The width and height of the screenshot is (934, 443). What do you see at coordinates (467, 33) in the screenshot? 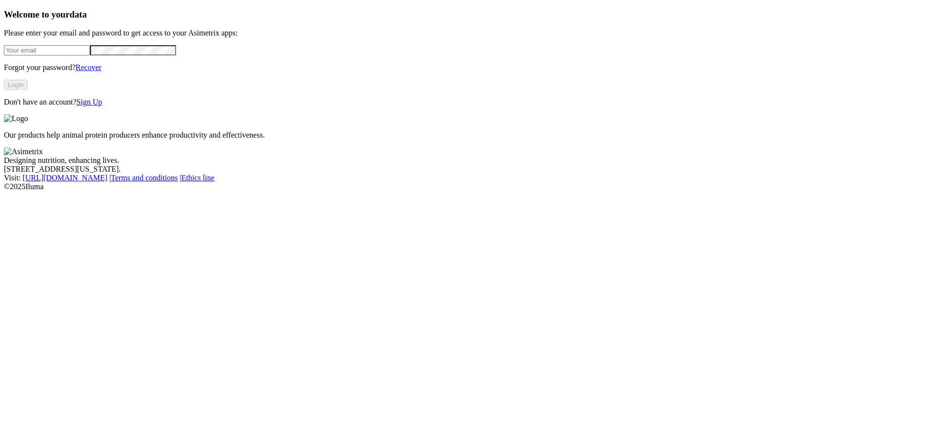
I see `p: Please enter your email and password to get access to your Asimetrix apps:` at bounding box center [467, 33].